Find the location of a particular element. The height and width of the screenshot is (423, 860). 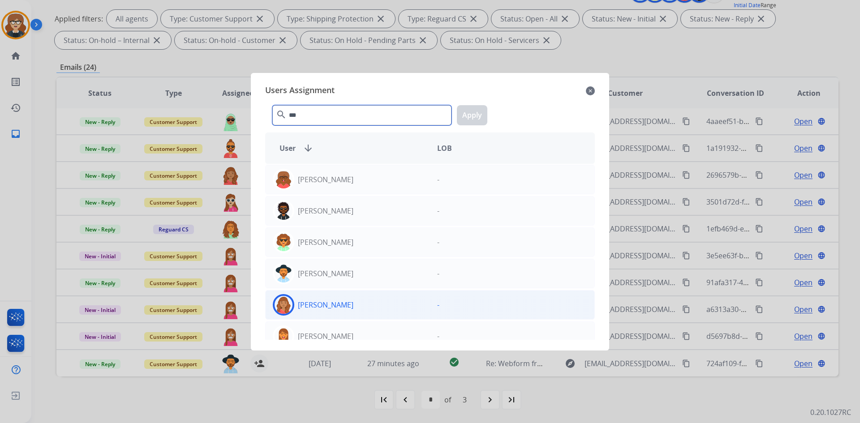

mat-icon: search is located at coordinates (281, 115).